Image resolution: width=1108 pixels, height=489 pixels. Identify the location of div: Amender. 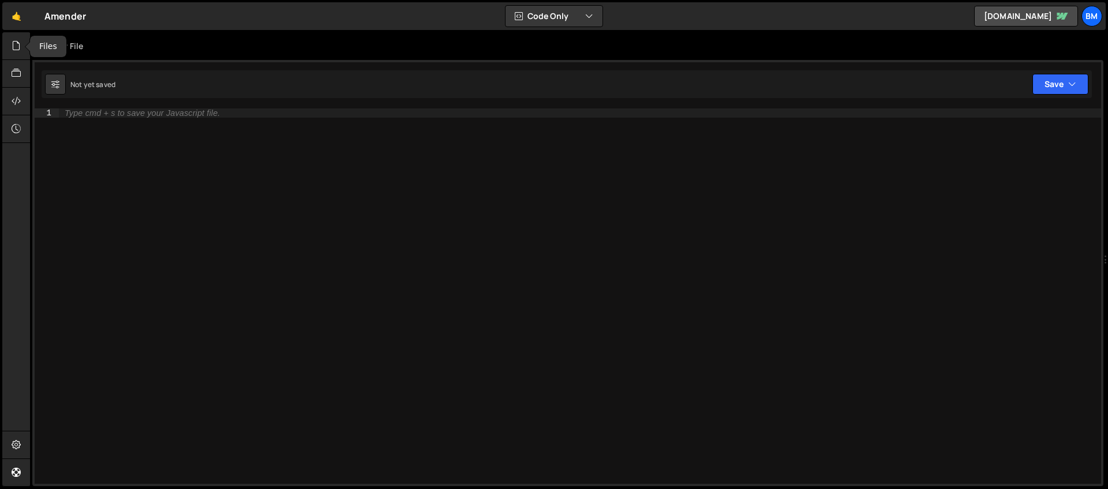
(65, 16).